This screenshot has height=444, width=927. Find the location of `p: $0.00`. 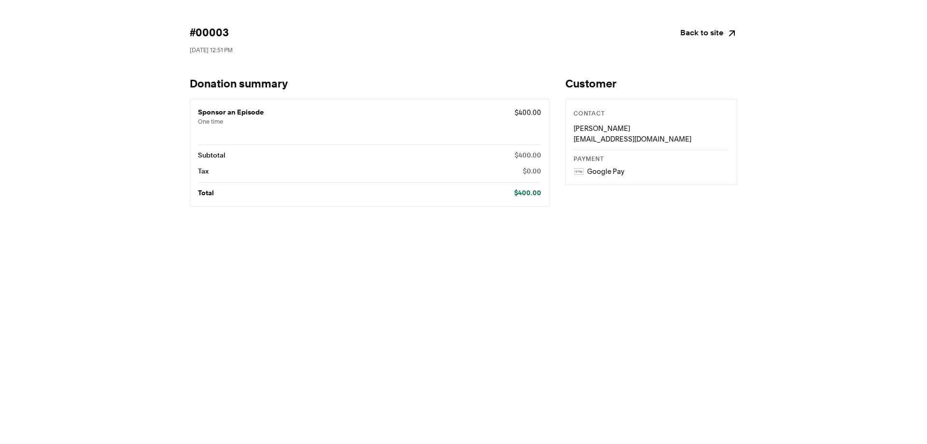

p: $0.00 is located at coordinates (532, 171).